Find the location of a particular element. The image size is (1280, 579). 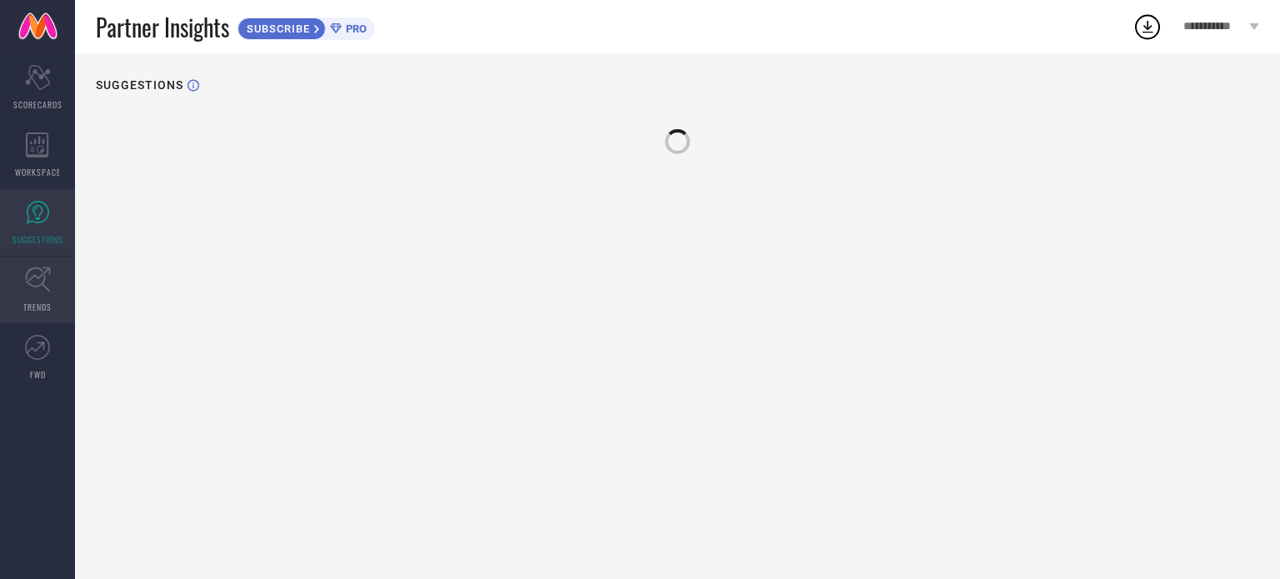

span: WORKSPACE is located at coordinates (38, 172).